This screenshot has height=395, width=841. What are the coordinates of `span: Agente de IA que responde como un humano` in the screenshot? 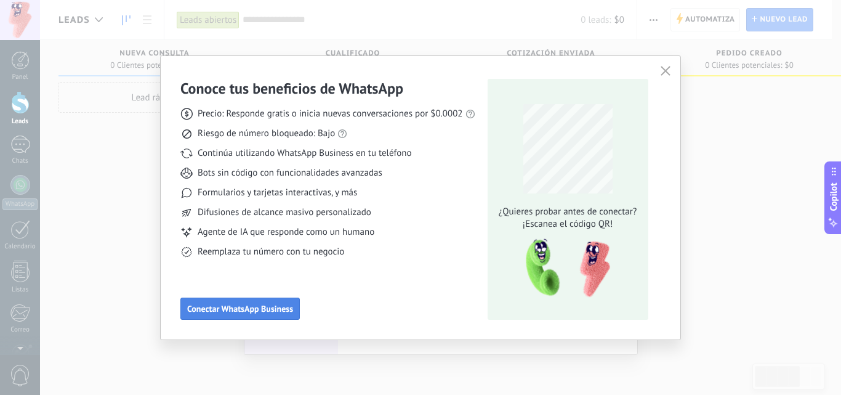 It's located at (286, 232).